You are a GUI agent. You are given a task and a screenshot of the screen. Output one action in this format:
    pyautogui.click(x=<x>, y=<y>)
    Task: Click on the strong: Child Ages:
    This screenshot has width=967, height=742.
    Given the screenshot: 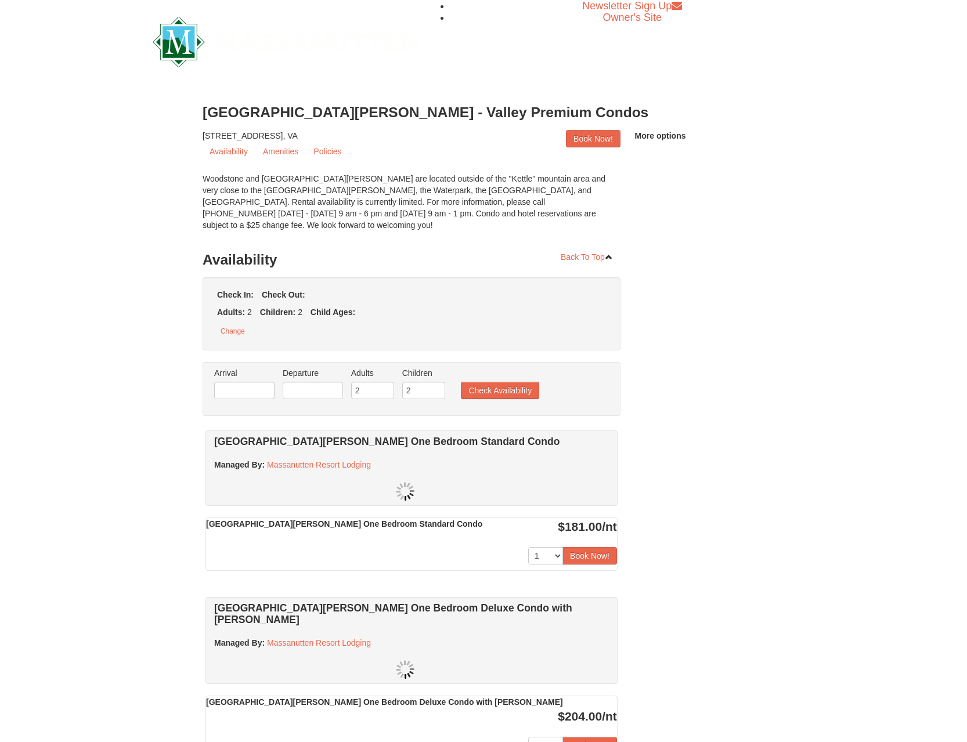 What is the action you would take?
    pyautogui.click(x=332, y=312)
    